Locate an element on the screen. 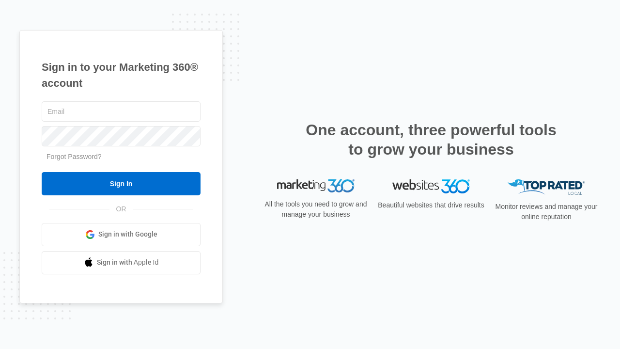 Image resolution: width=620 pixels, height=349 pixels. img: Top Rated Local is located at coordinates (546, 187).